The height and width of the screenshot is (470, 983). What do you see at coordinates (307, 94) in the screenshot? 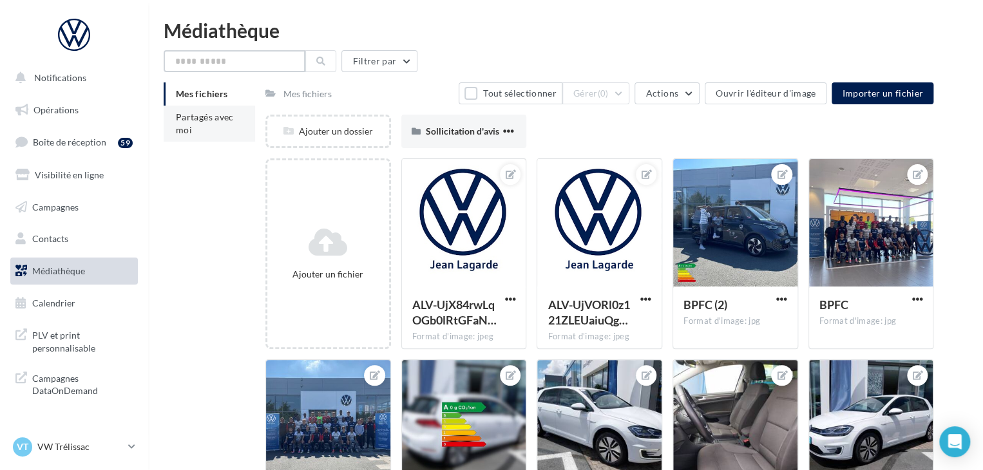
I see `div: Mes fichiers` at bounding box center [307, 94].